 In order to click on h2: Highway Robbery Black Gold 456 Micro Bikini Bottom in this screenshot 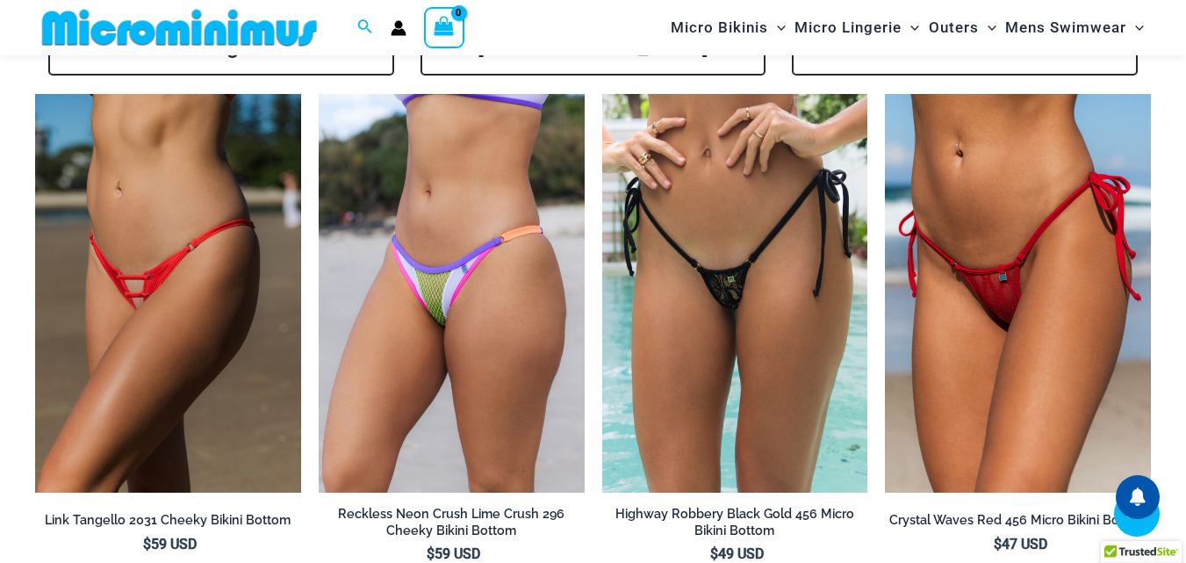, I will do `click(735, 522)`.